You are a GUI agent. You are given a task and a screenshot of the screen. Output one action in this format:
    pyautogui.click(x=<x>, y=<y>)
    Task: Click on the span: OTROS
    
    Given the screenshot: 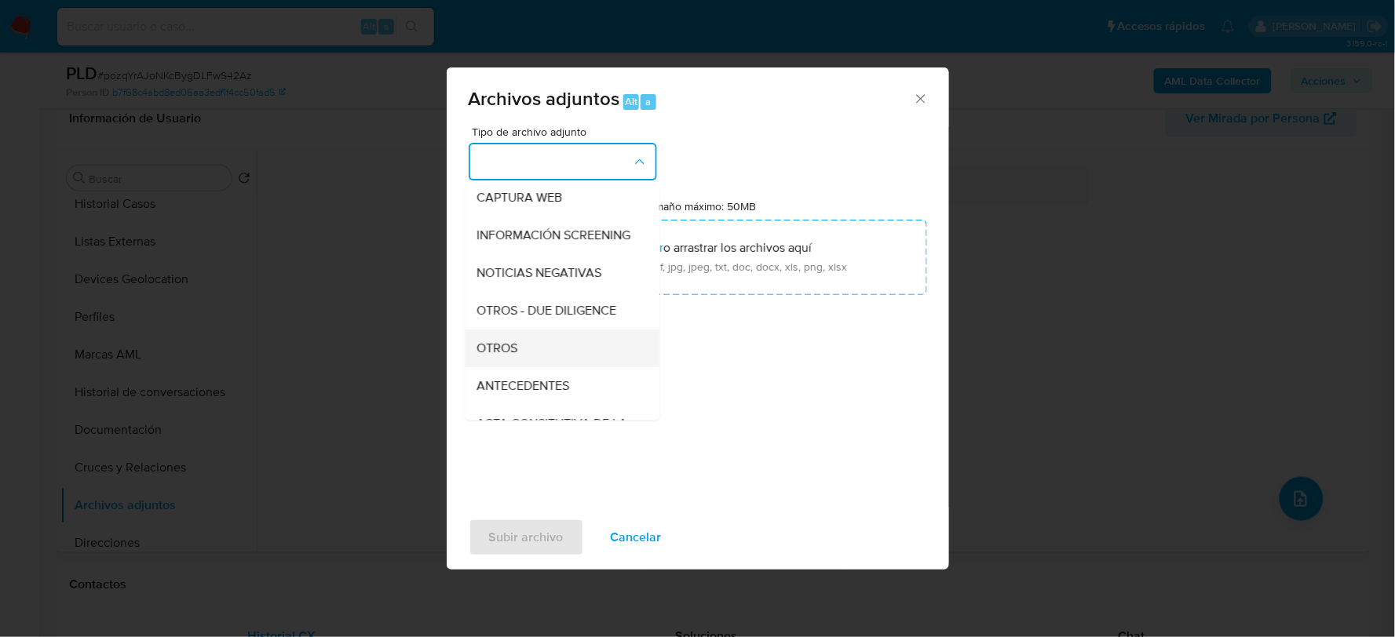 What is the action you would take?
    pyautogui.click(x=498, y=348)
    